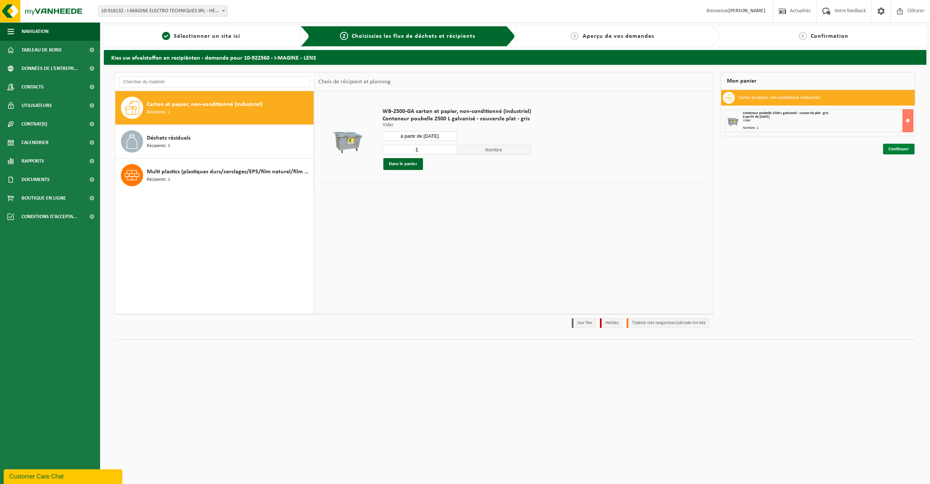 This screenshot has height=484, width=930. I want to click on span: Aperçu de vos demandes, so click(618, 36).